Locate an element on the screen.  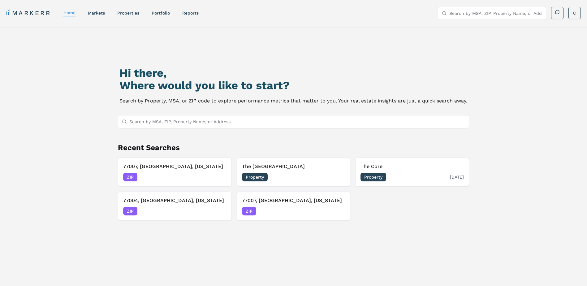
a: home is located at coordinates (69, 13).